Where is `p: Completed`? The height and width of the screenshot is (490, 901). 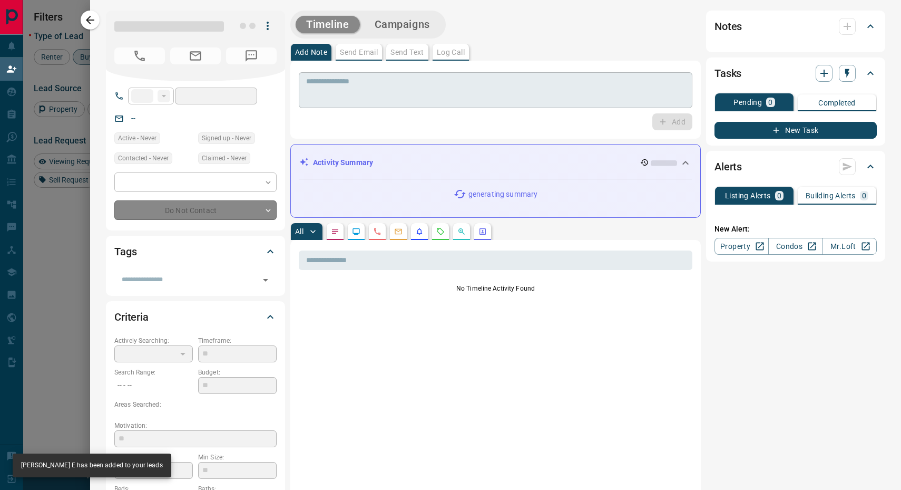
p: Completed is located at coordinates (837, 103).